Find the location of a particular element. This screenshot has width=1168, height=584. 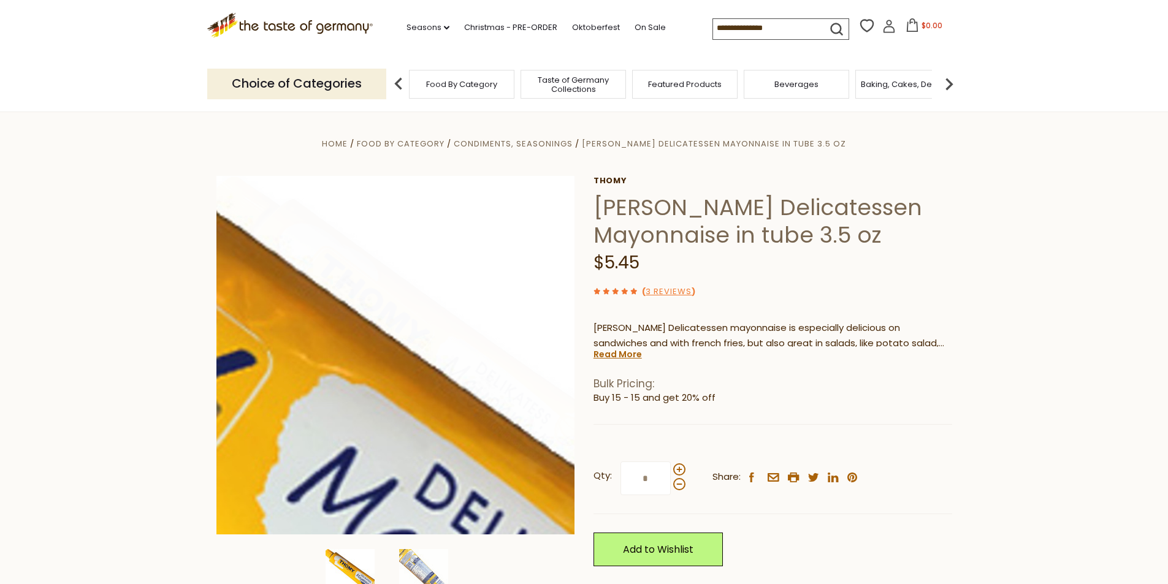

a: Thomy is located at coordinates (772, 181).